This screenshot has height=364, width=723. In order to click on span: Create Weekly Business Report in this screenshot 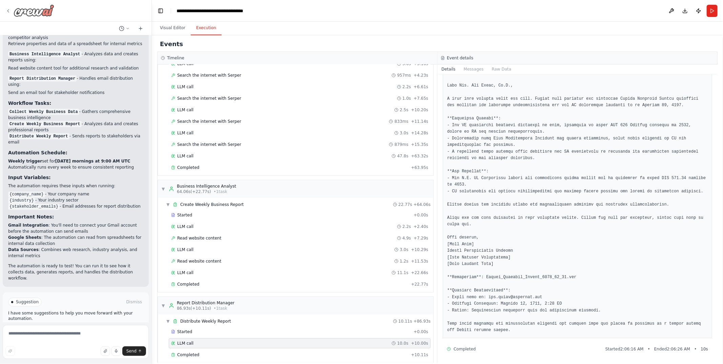, I will do `click(212, 204)`.